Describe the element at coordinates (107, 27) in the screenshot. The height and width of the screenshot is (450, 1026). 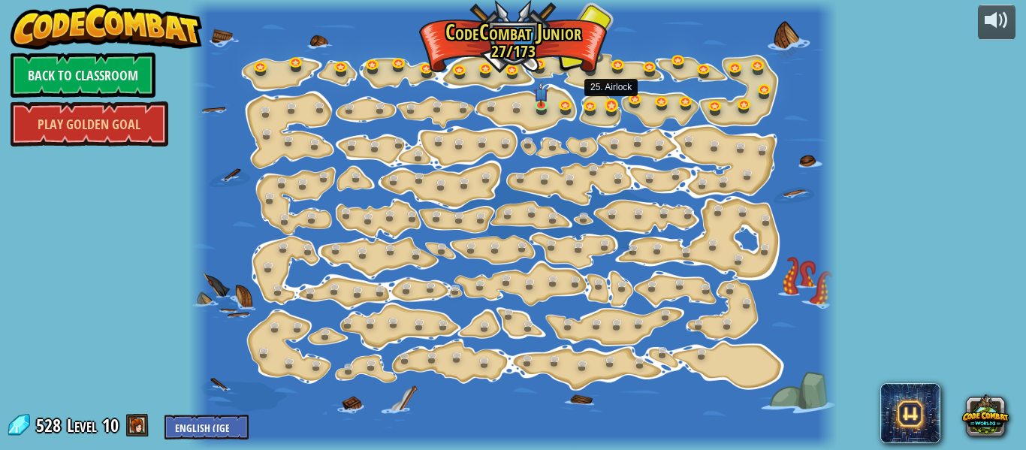
I see `img: CodeCombat - Learn how to code by playing a game` at that location.